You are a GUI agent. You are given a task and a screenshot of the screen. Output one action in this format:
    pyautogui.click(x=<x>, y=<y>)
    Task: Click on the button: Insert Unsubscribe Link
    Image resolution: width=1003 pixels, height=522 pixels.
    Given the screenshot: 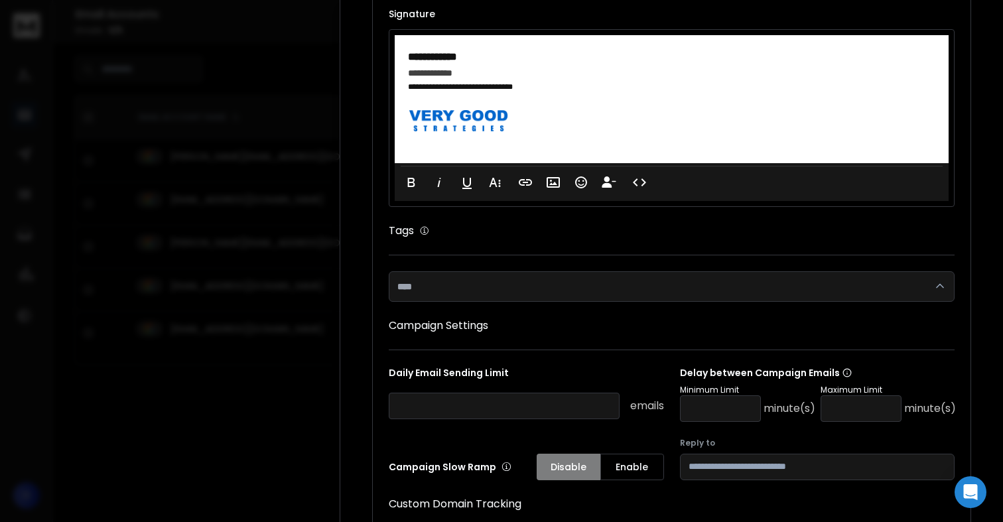 What is the action you would take?
    pyautogui.click(x=609, y=182)
    